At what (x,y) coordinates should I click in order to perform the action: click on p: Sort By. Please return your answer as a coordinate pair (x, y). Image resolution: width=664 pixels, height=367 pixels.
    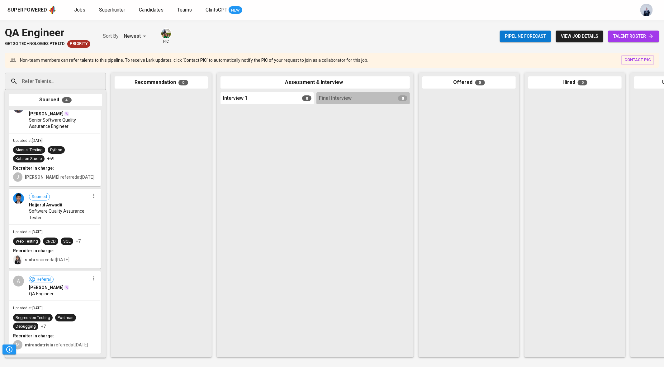
    Looking at the image, I should click on (111, 36).